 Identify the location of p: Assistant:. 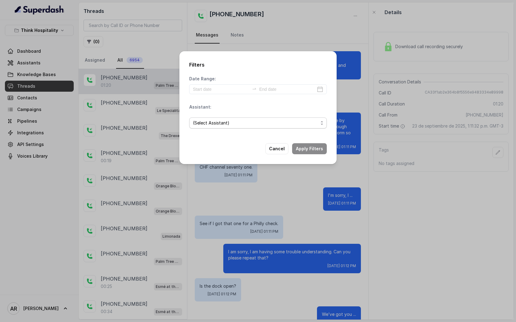
(200, 107).